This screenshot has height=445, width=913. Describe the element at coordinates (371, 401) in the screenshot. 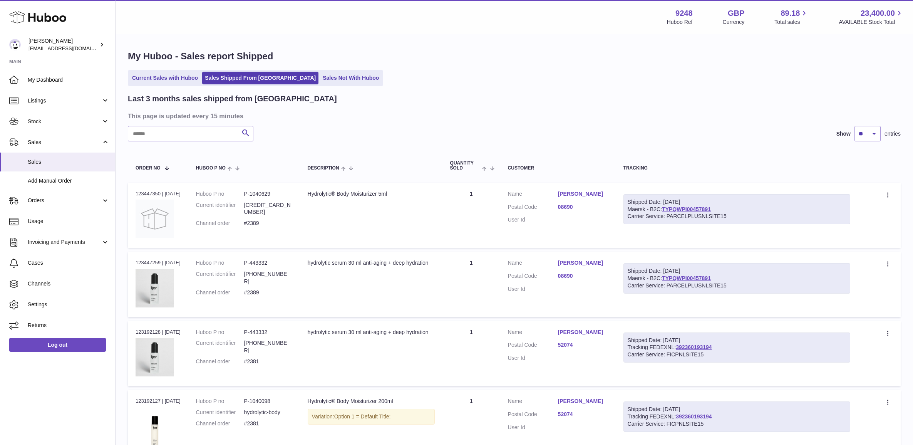

I see `div: Hydrolytic® Body Moisturizer 200ml` at that location.